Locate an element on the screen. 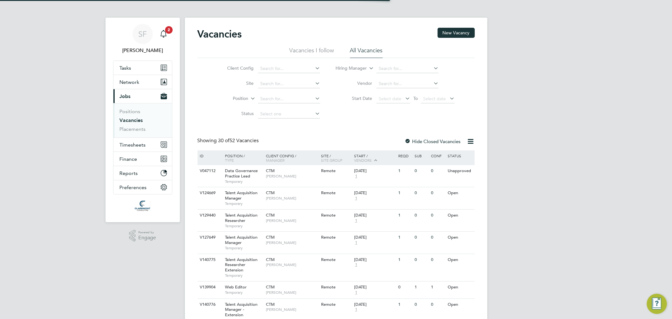 The height and width of the screenshot is (319, 672). span: To is located at coordinates (416, 98).